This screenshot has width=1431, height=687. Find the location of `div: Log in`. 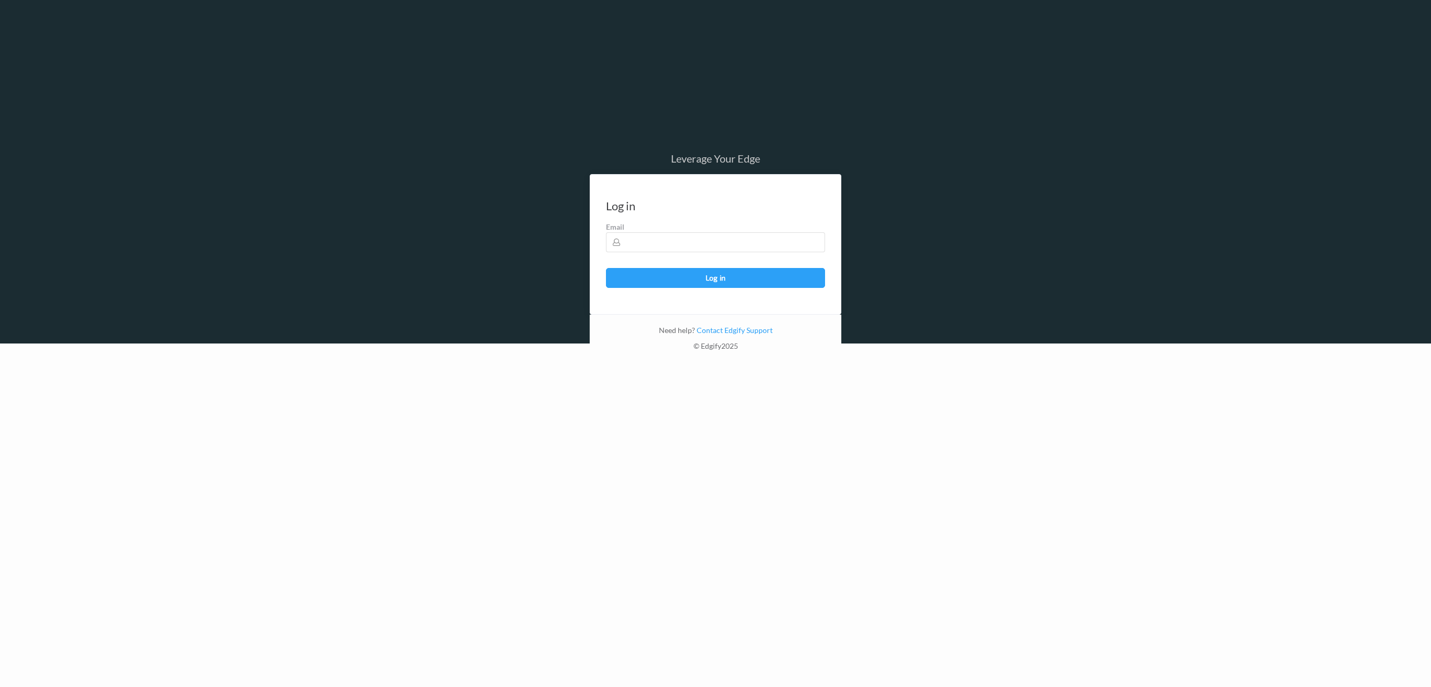

div: Log in is located at coordinates (621, 206).